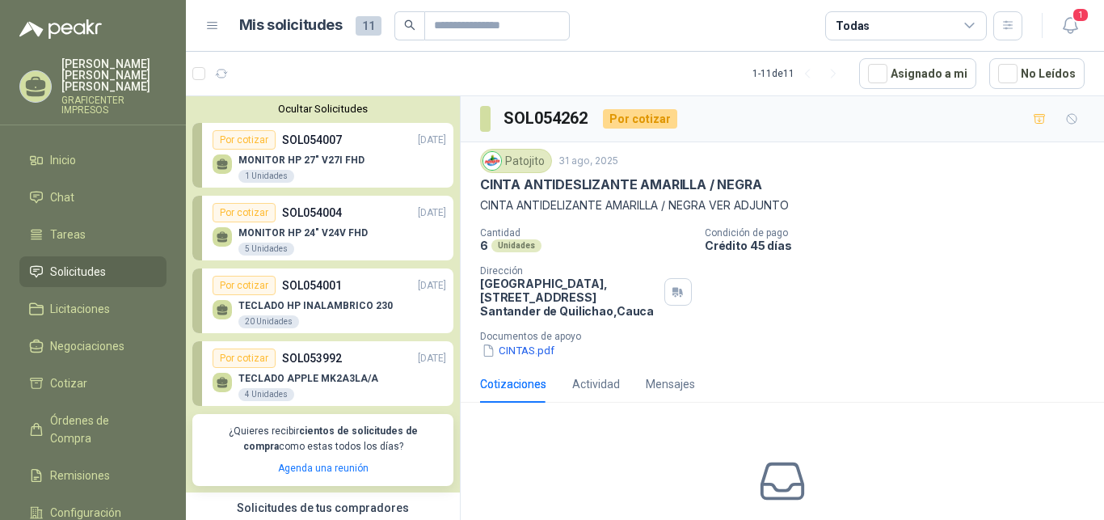 This screenshot has width=1104, height=520. I want to click on span: Licitaciones, so click(80, 309).